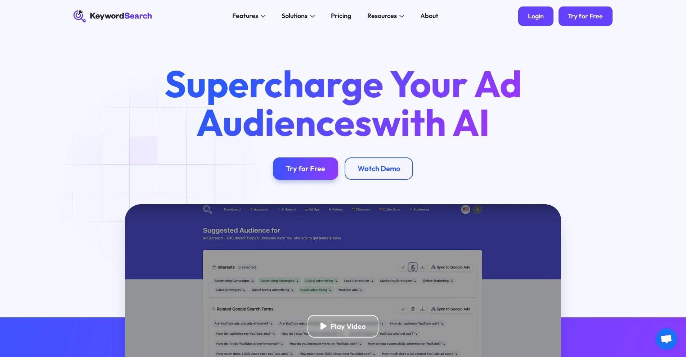 The height and width of the screenshot is (357, 686). Describe the element at coordinates (536, 16) in the screenshot. I see `a: Login` at that location.